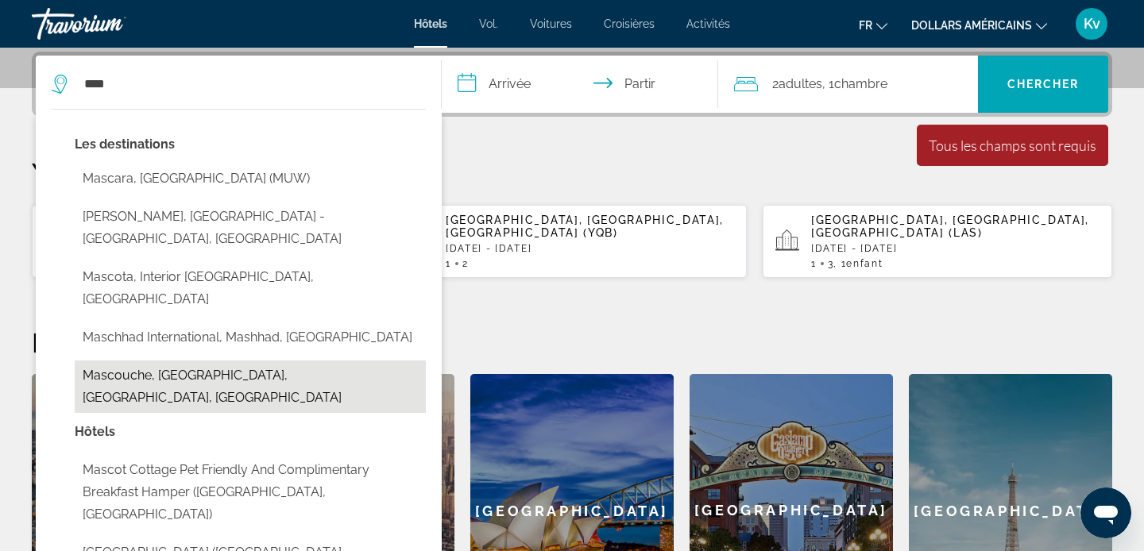  What do you see at coordinates (865, 25) in the screenshot?
I see `font: fr` at bounding box center [865, 25].